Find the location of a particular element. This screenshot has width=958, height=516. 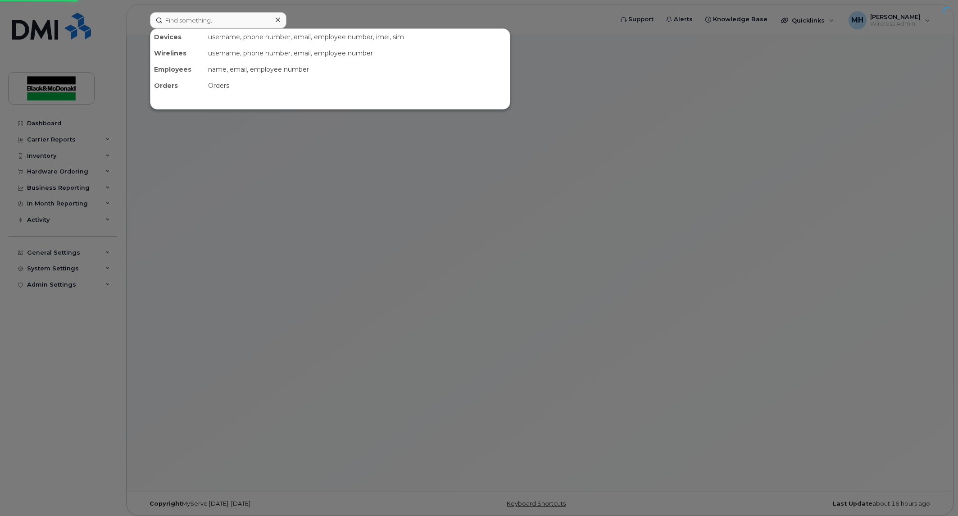

div: Employees is located at coordinates (177, 69).